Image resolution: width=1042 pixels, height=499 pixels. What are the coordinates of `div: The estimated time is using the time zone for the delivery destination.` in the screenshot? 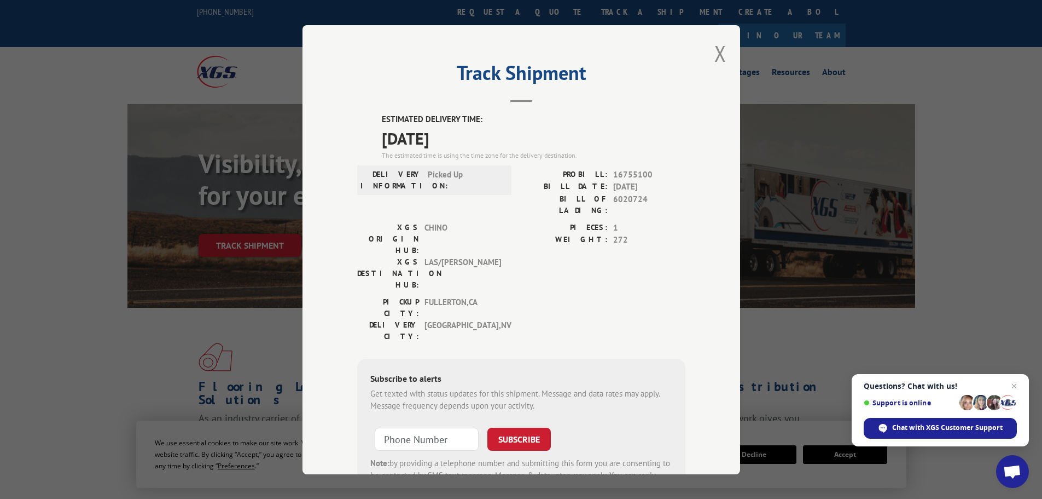 It's located at (534, 155).